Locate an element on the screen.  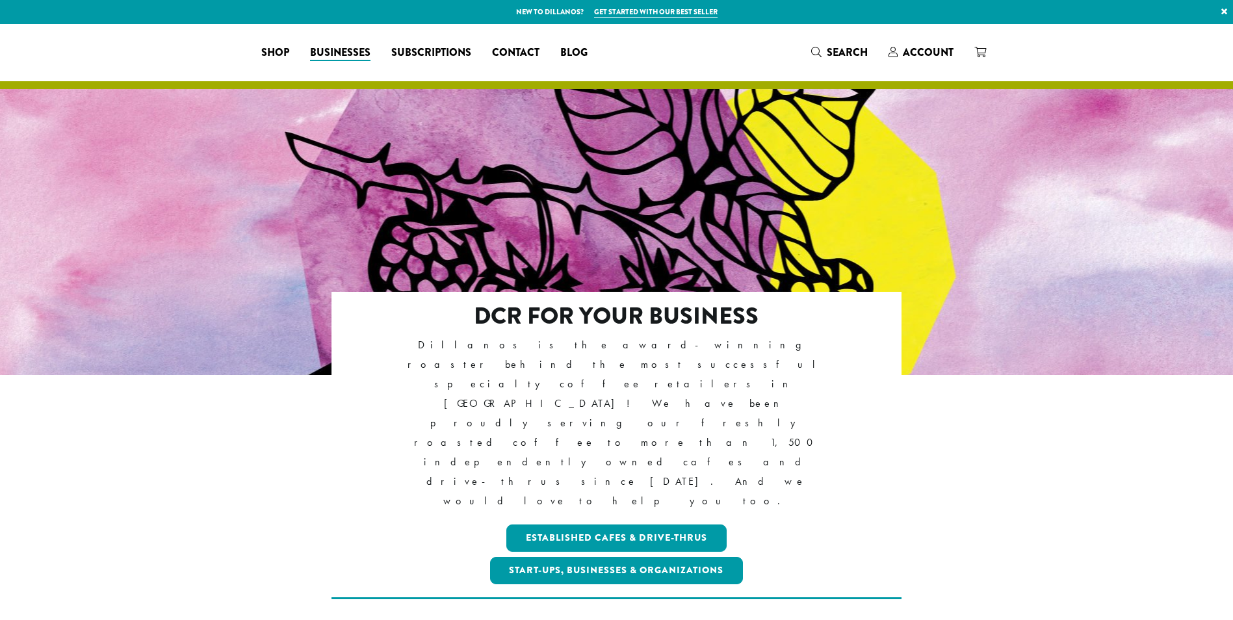
h2: DCR FOR YOUR BUSINESS is located at coordinates (616, 316).